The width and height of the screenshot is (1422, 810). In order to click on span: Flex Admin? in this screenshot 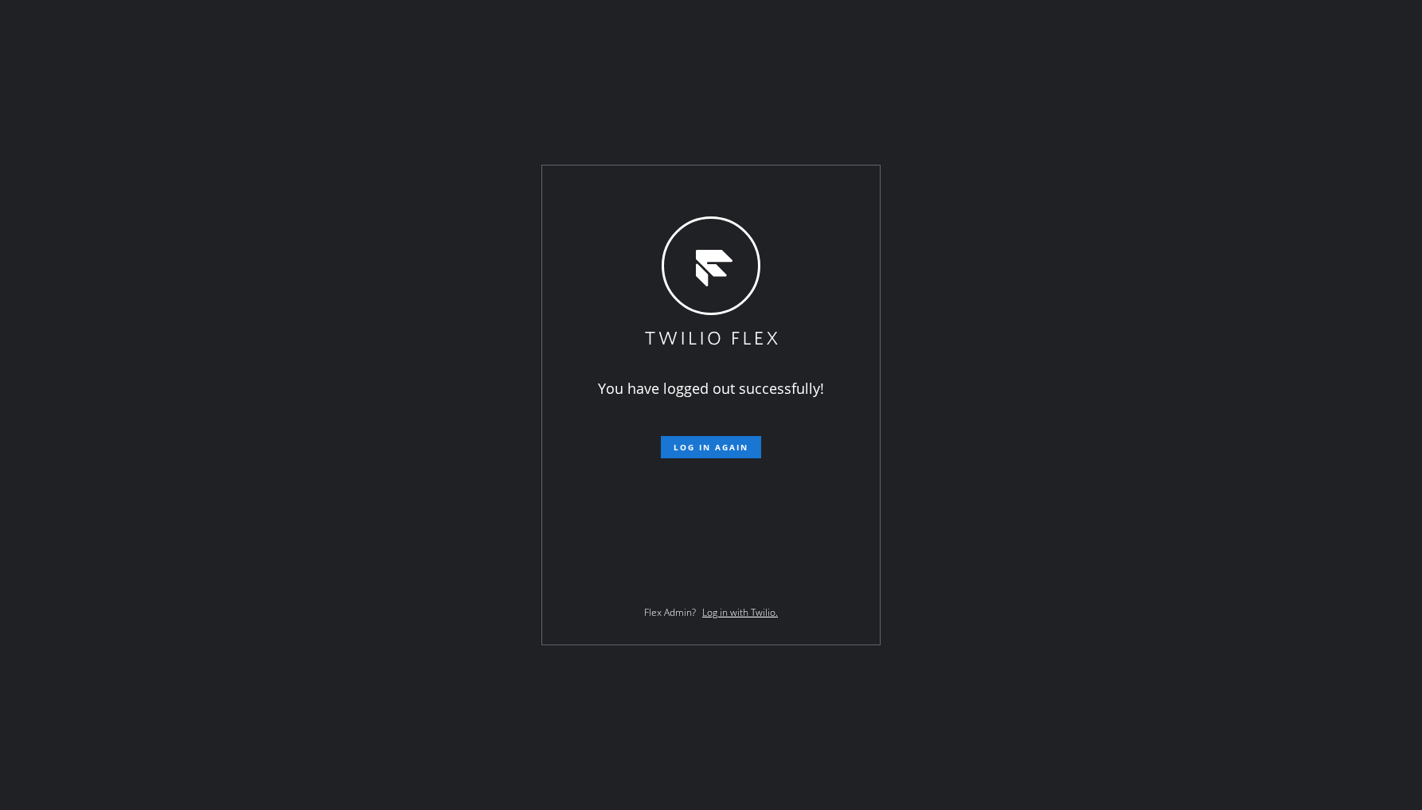, I will do `click(669, 612)`.